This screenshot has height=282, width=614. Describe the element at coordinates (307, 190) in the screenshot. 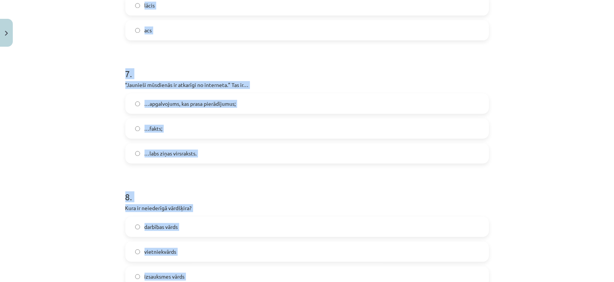

I see `h1: 8 .` at that location.